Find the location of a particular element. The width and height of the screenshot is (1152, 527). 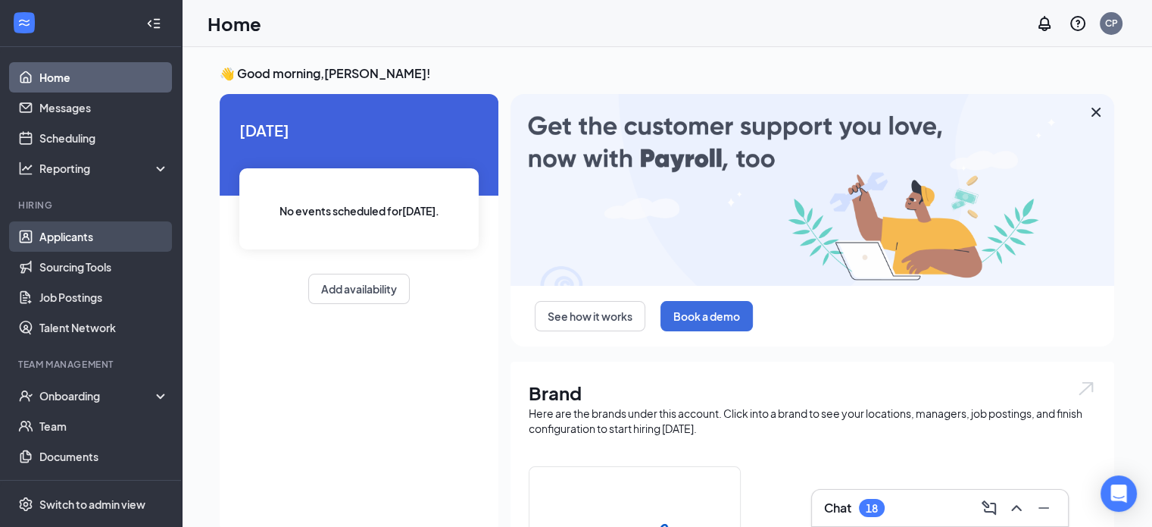

svg: Settings is located at coordinates (26, 504).